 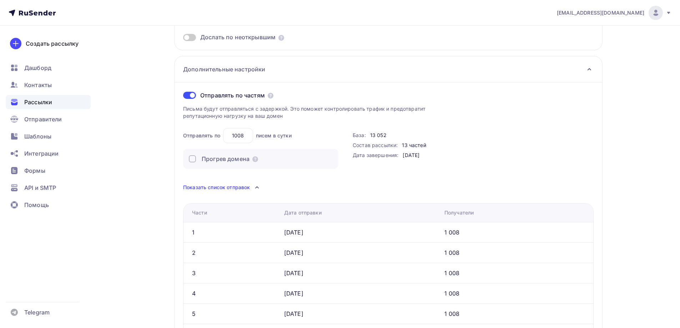 What do you see at coordinates (312, 112) in the screenshot?
I see `p: Письма будут отправляться с задержкой. Это поможет контролировать трафик и предотвратит репутацио...` at bounding box center [312, 112].